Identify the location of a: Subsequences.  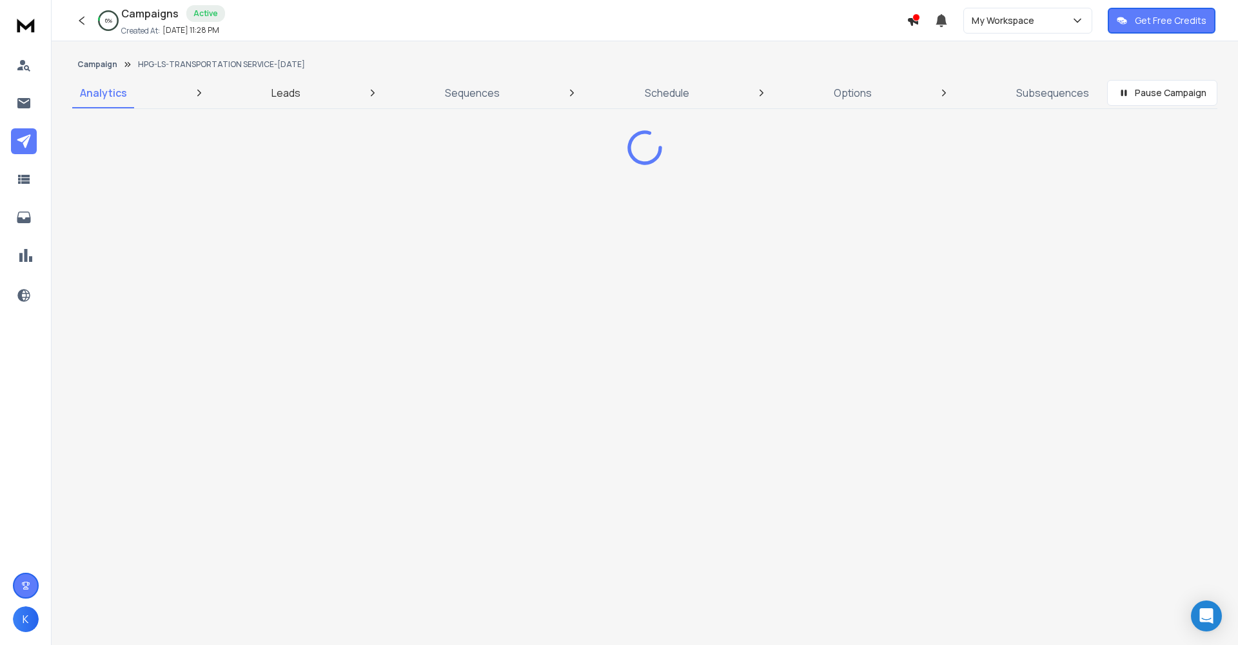
(1052, 93).